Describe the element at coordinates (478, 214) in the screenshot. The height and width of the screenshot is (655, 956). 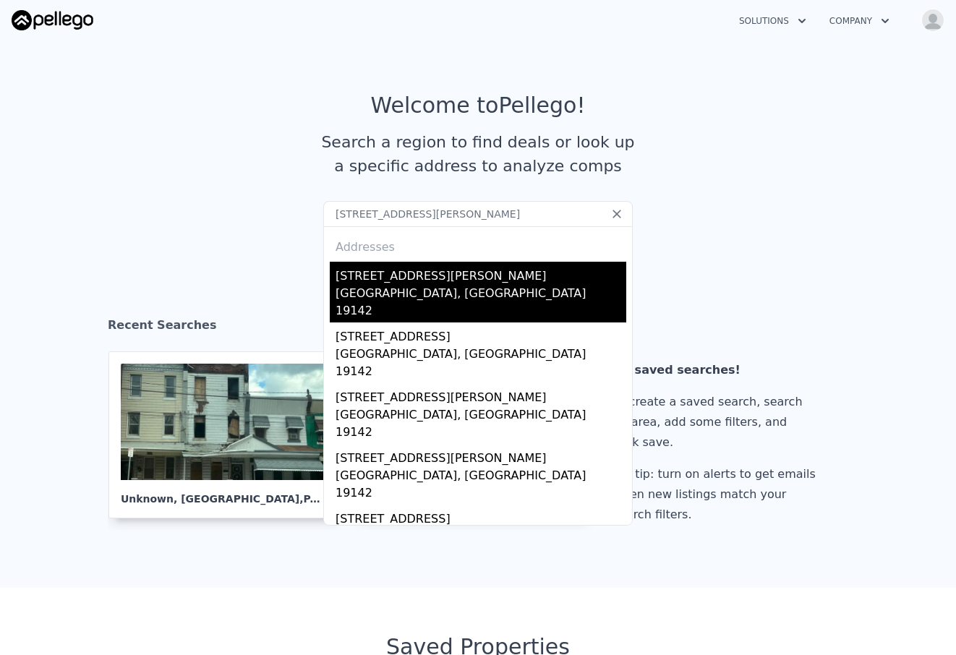
I see `input: Search an address or region...` at that location.